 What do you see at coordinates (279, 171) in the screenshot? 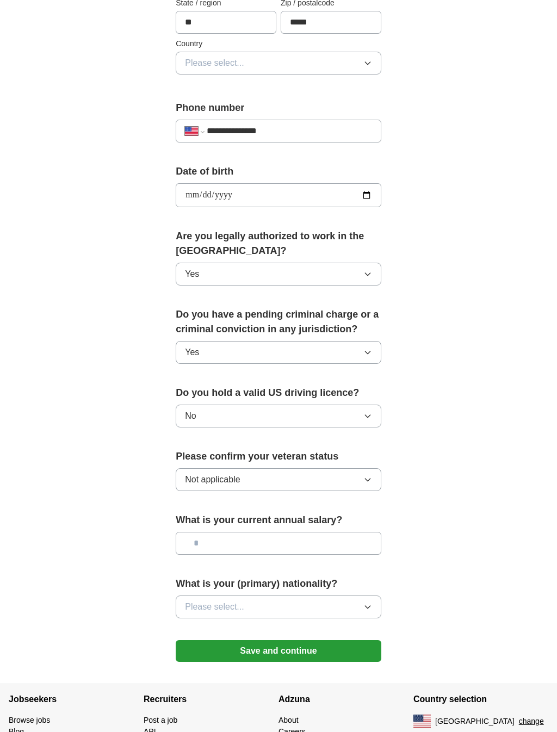
I see `label: Date of birth` at bounding box center [279, 171].